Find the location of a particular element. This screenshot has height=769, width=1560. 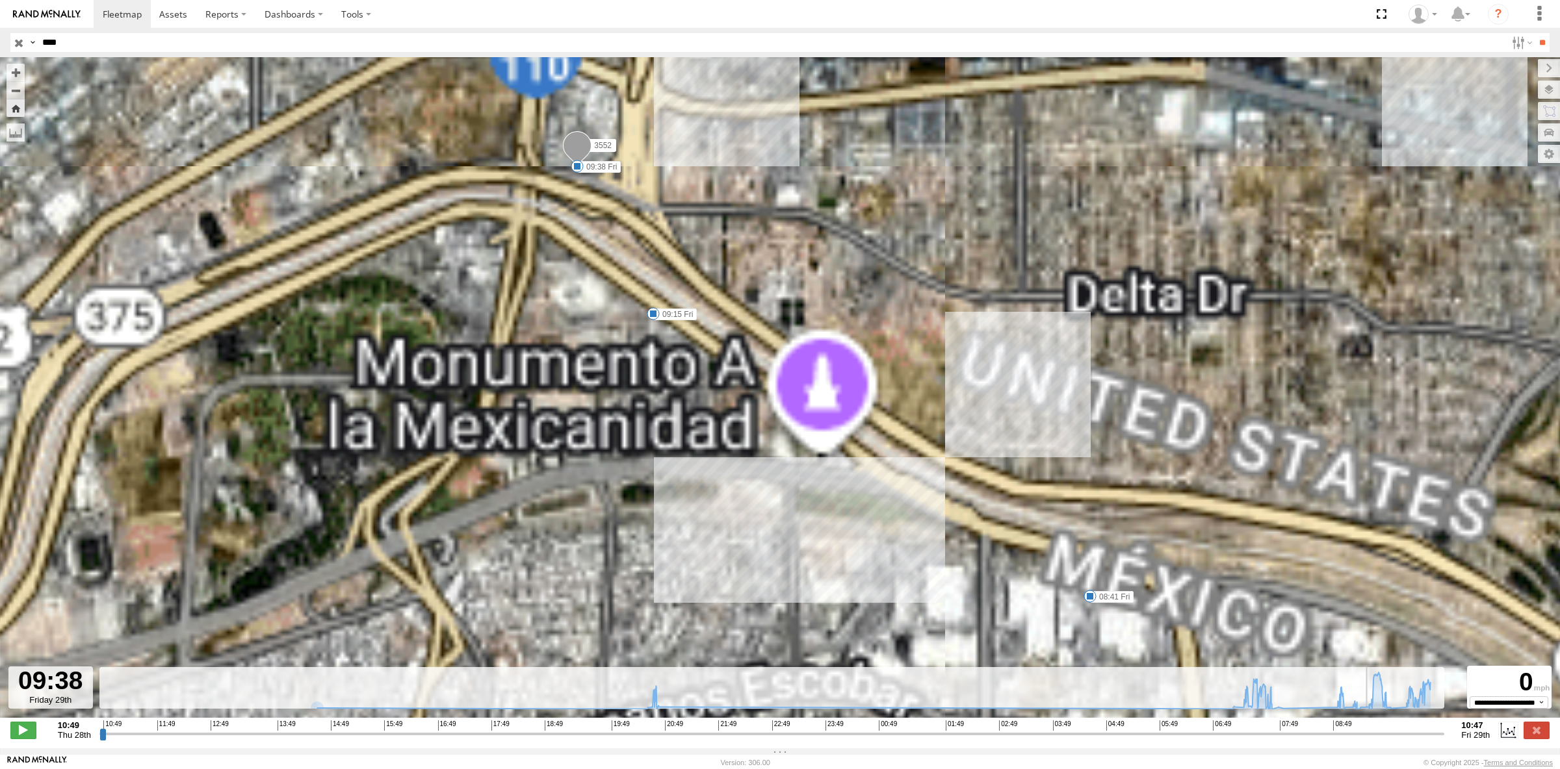

strong: 10:47 is located at coordinates (1475, 725).